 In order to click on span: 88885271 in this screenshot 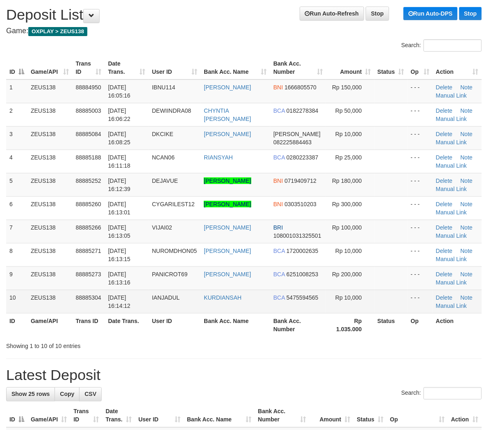, I will do `click(88, 251)`.